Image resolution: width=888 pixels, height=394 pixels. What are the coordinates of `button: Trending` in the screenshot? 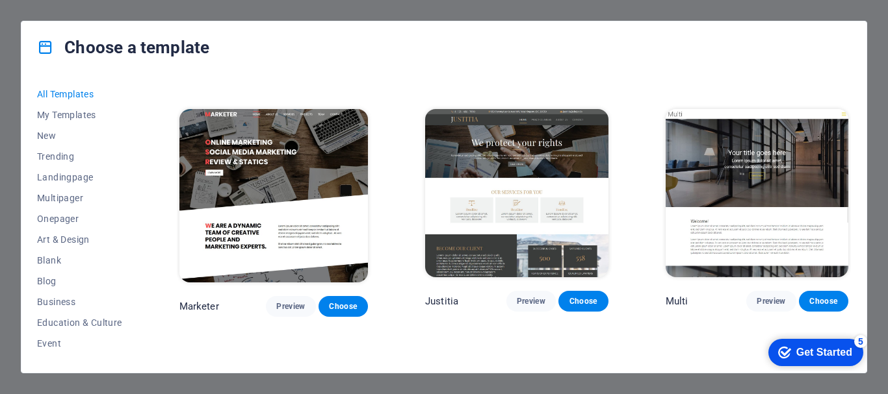 It's located at (79, 157).